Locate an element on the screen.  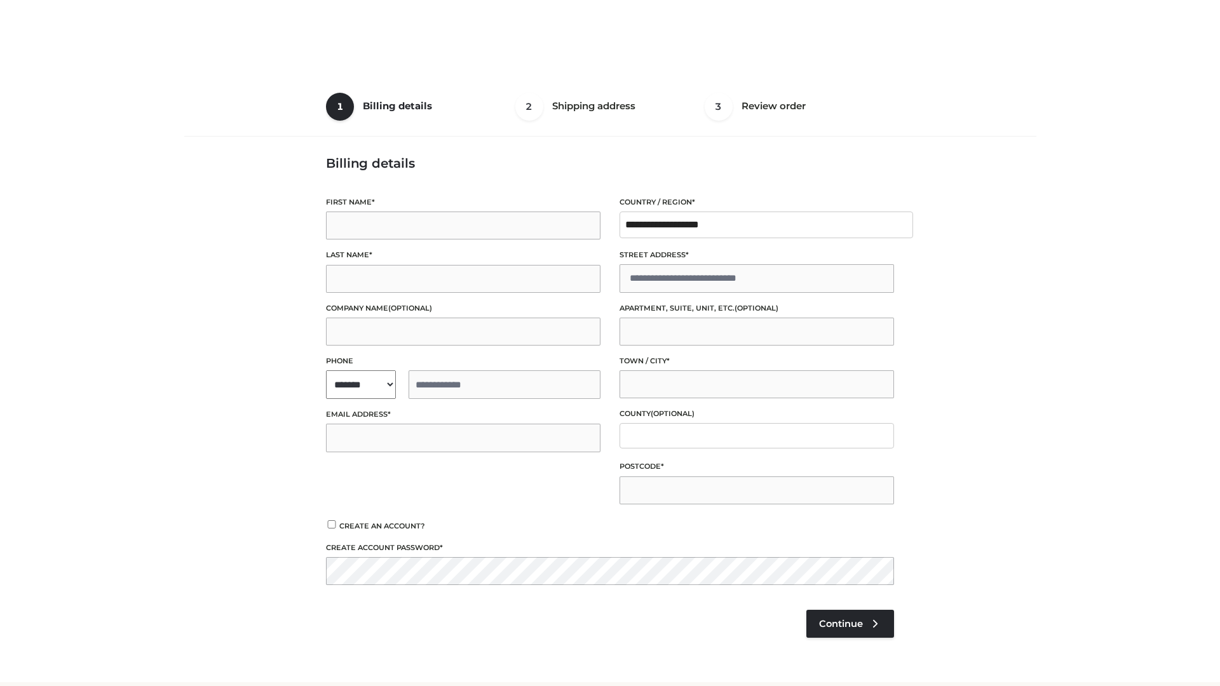
span: Shipping address is located at coordinates (593, 105).